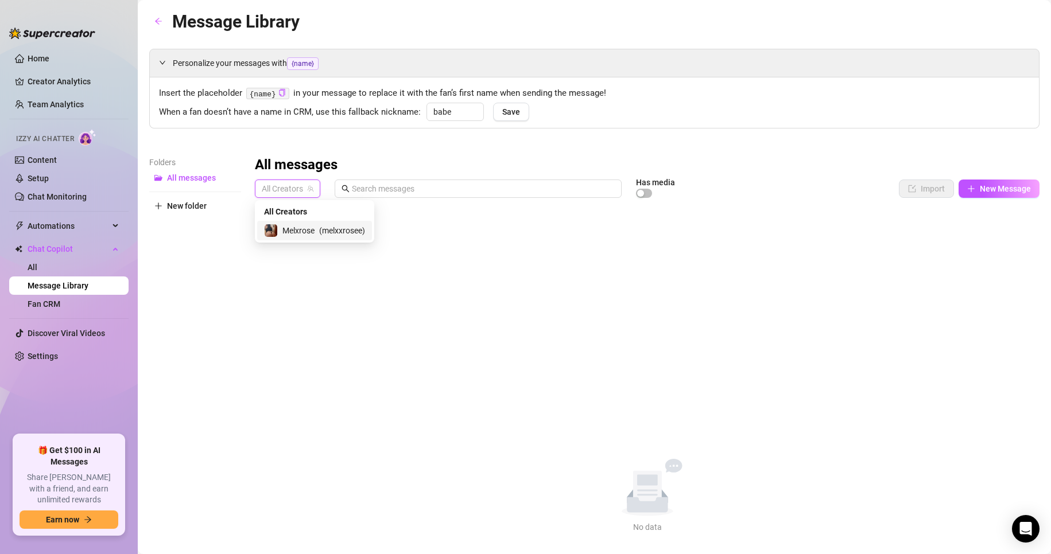 The width and height of the screenshot is (1051, 554). Describe the element at coordinates (191, 178) in the screenshot. I see `span: All messages` at that location.